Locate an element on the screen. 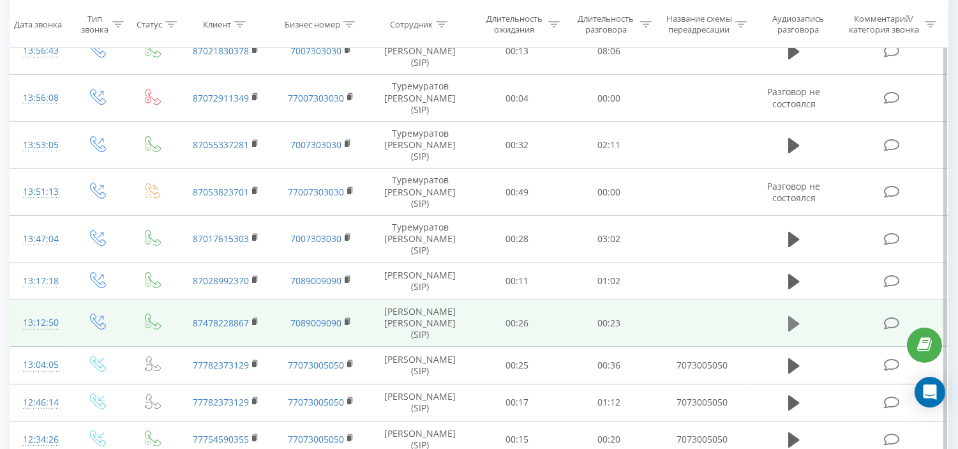 This screenshot has height=449, width=958. a: 87072911349 is located at coordinates (221, 98).